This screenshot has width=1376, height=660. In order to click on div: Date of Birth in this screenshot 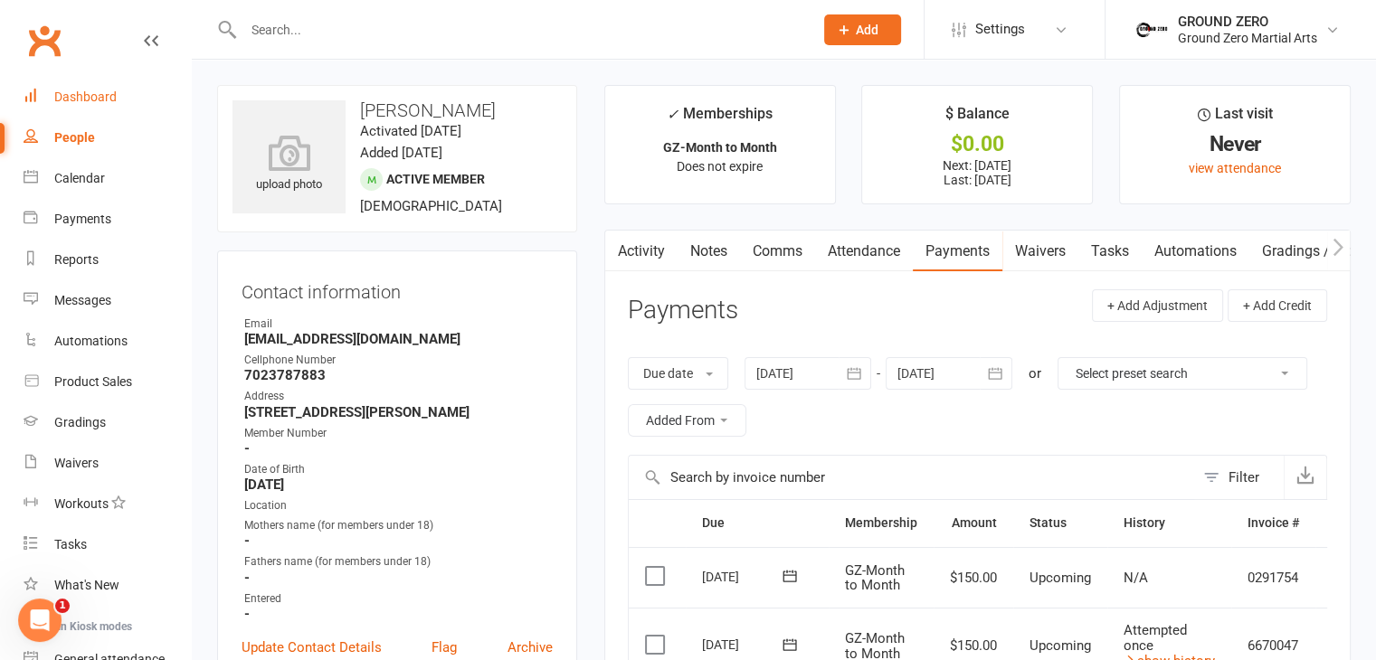, I will do `click(398, 470)`.